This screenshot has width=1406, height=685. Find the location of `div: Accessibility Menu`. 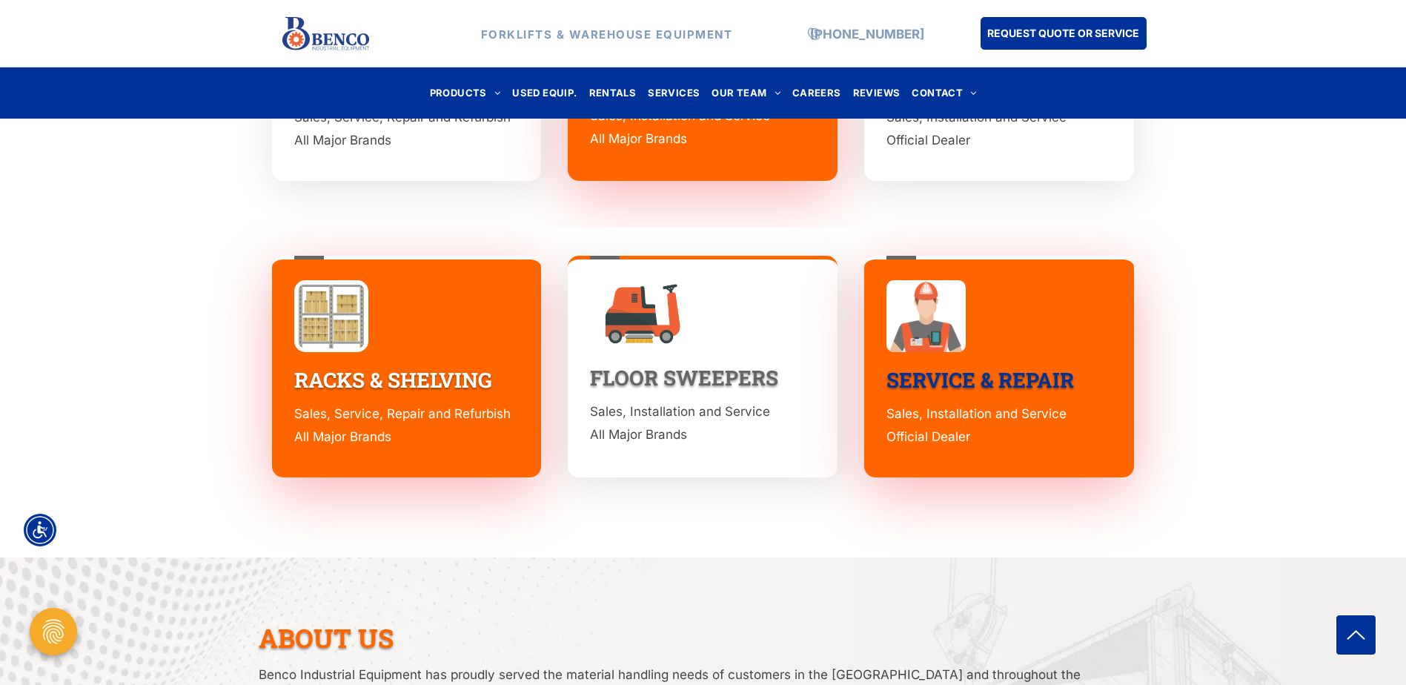

div: Accessibility Menu is located at coordinates (40, 530).